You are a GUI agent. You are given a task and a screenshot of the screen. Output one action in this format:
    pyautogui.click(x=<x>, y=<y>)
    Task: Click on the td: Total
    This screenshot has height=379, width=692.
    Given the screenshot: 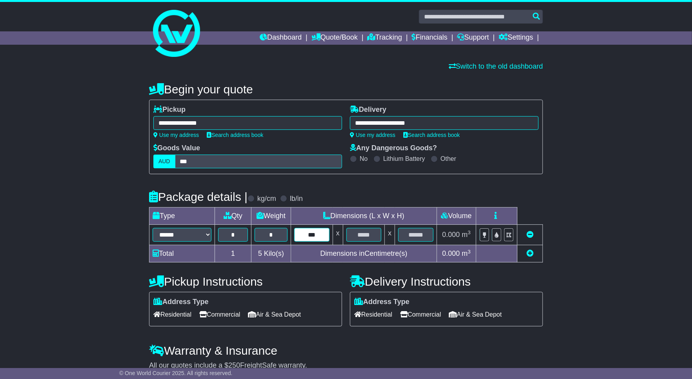 What is the action you would take?
    pyautogui.click(x=182, y=254)
    